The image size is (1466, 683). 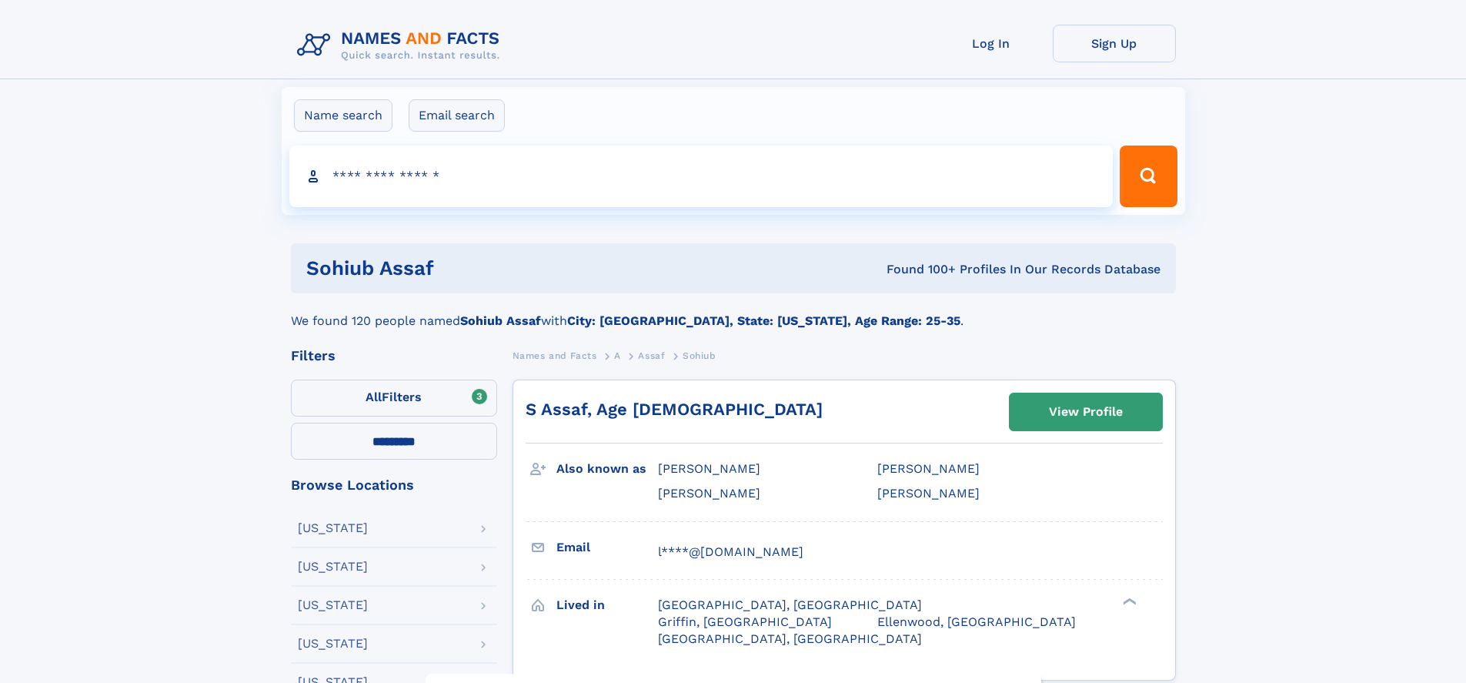 What do you see at coordinates (991, 43) in the screenshot?
I see `a: Log In` at bounding box center [991, 43].